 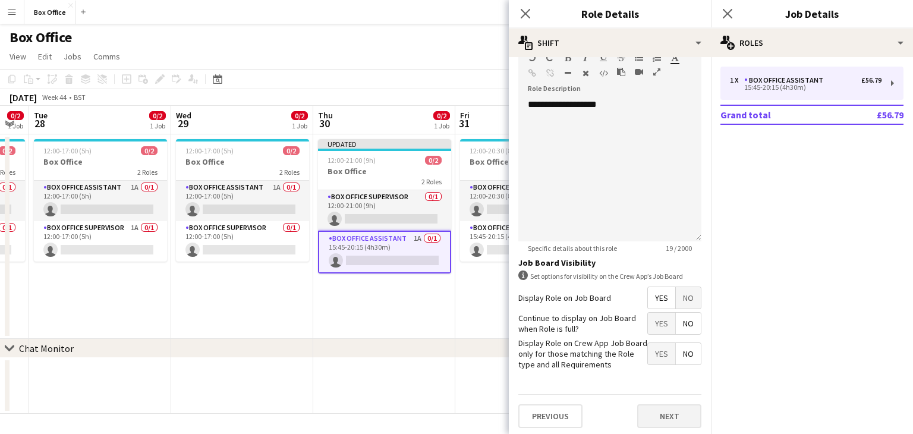 I want to click on div: Chat Monitor, so click(x=46, y=348).